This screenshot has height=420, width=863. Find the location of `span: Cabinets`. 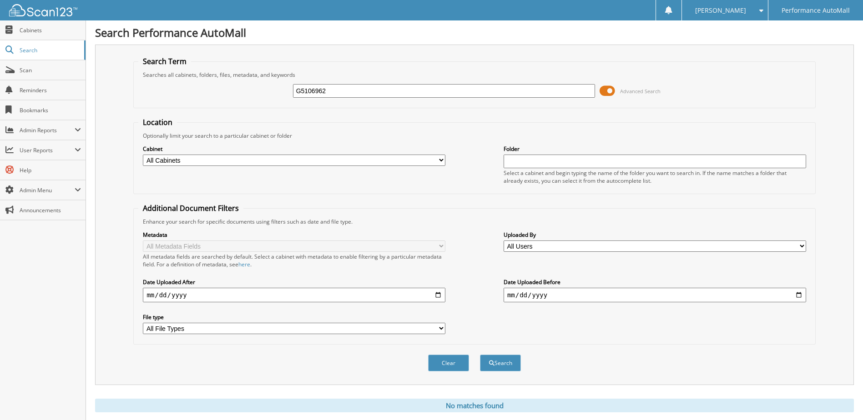

span: Cabinets is located at coordinates (50, 30).